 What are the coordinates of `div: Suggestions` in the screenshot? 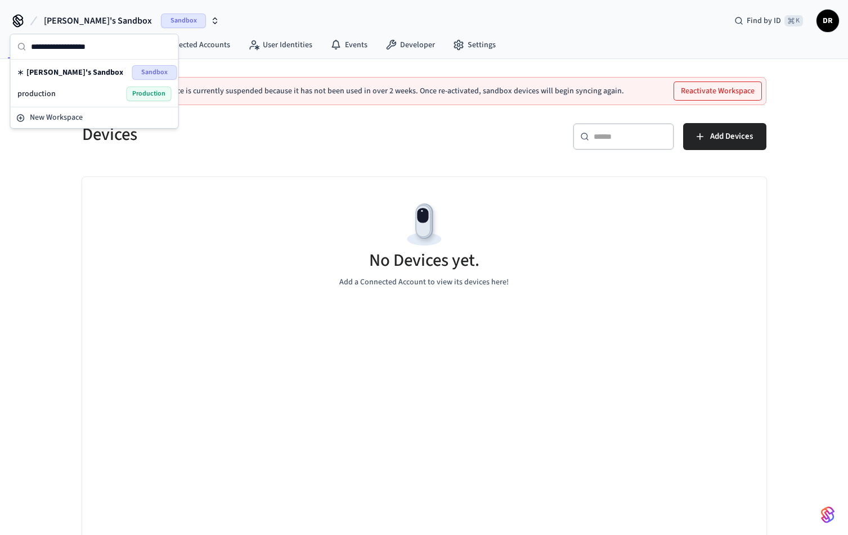 It's located at (94, 83).